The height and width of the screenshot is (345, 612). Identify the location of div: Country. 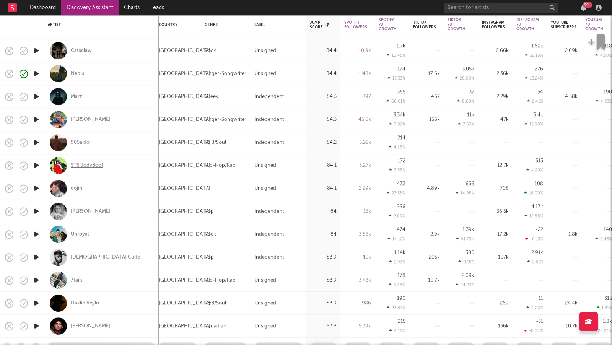
(176, 25).